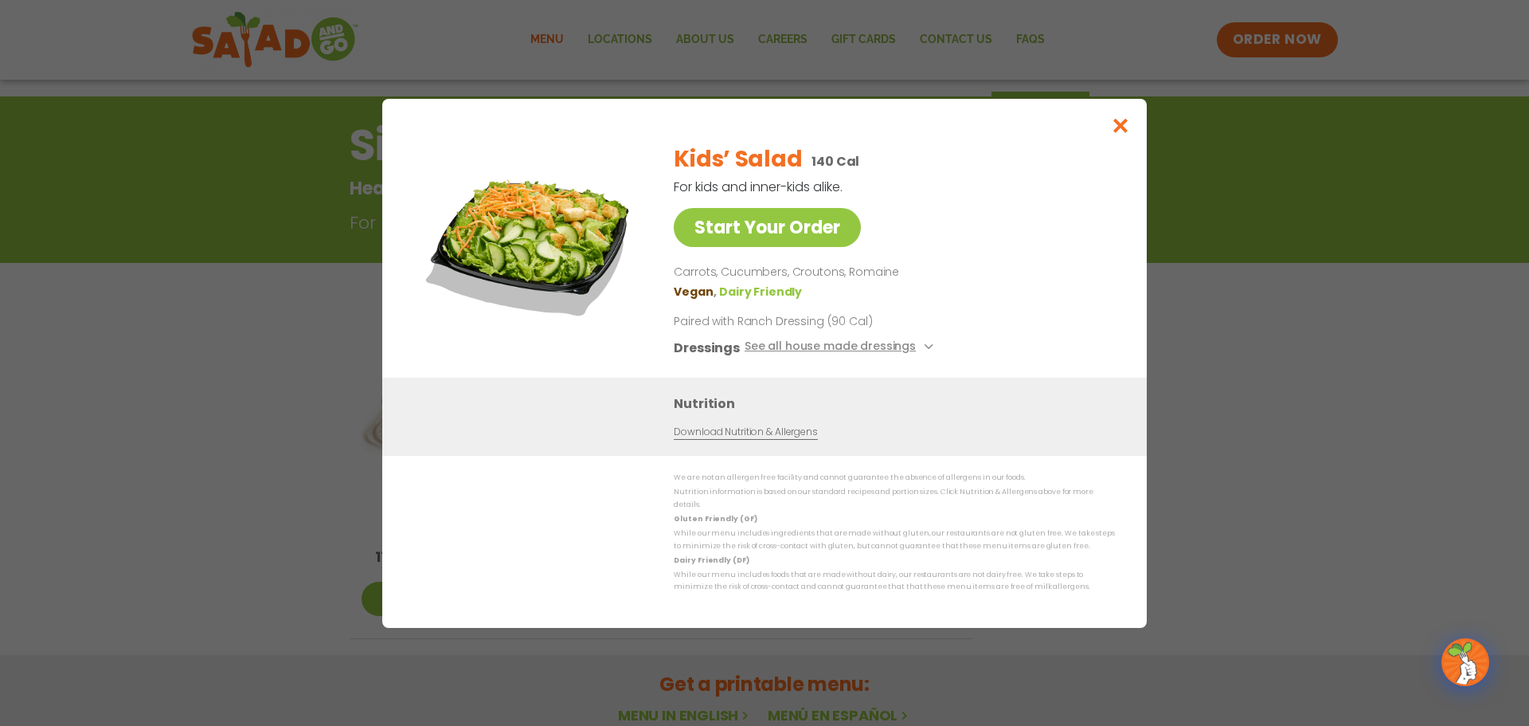 The image size is (1529, 726). Describe the element at coordinates (1466, 662) in the screenshot. I see `img: wpChatIcon` at that location.